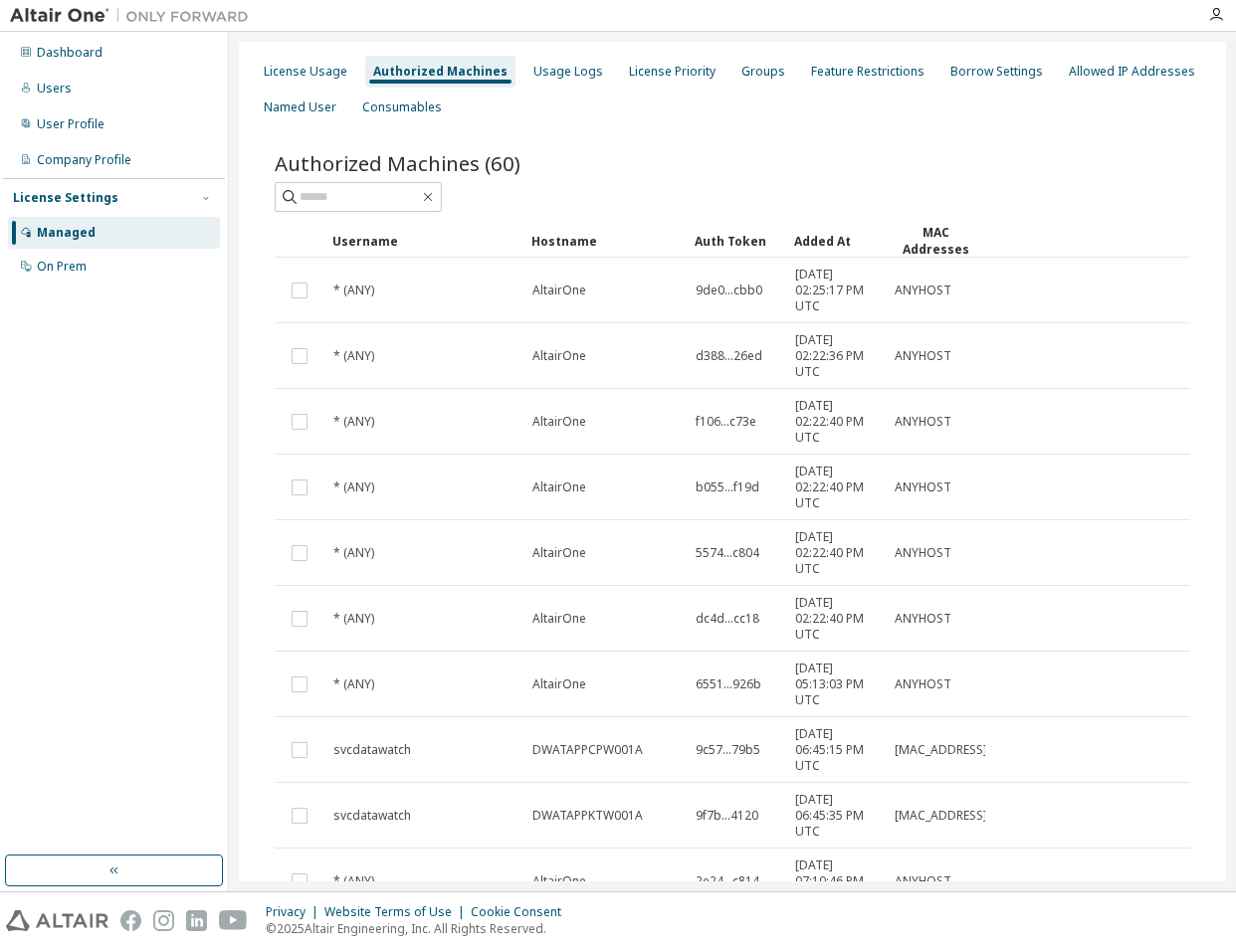 The height and width of the screenshot is (949, 1236). I want to click on div: On Prem, so click(62, 267).